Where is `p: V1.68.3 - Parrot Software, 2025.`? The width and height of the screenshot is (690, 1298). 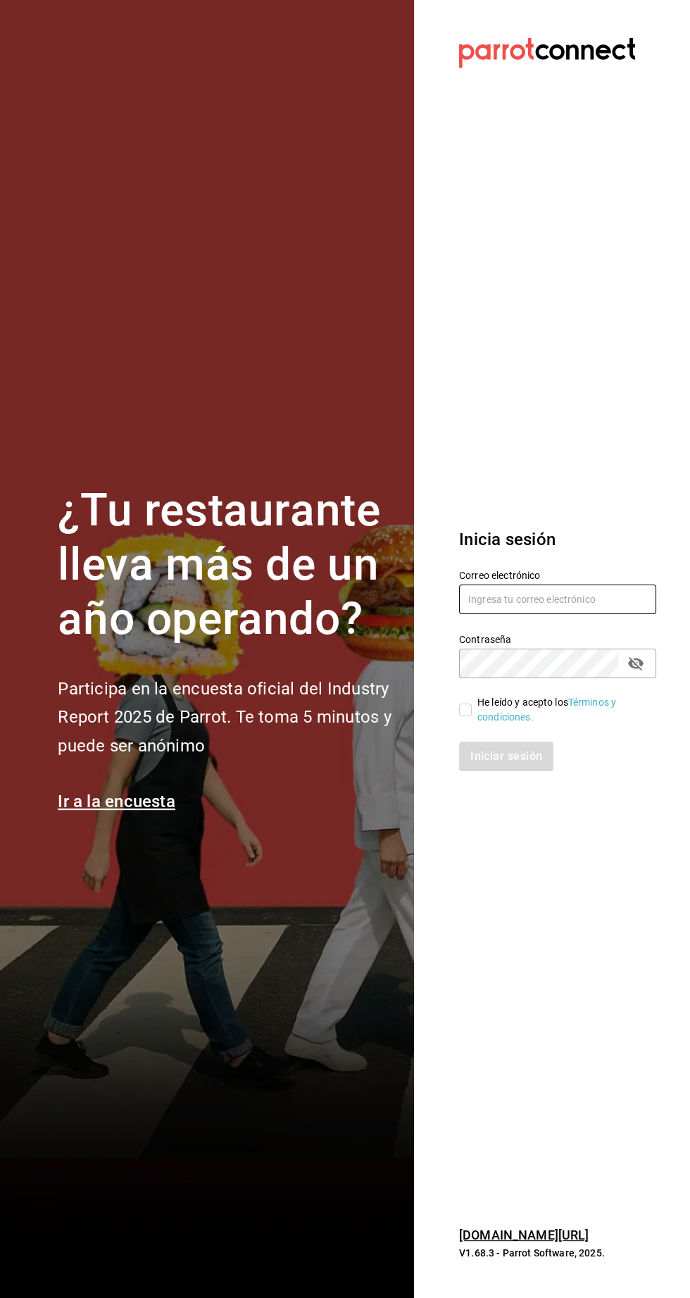
p: V1.68.3 - Parrot Software, 2025. is located at coordinates (558, 1253).